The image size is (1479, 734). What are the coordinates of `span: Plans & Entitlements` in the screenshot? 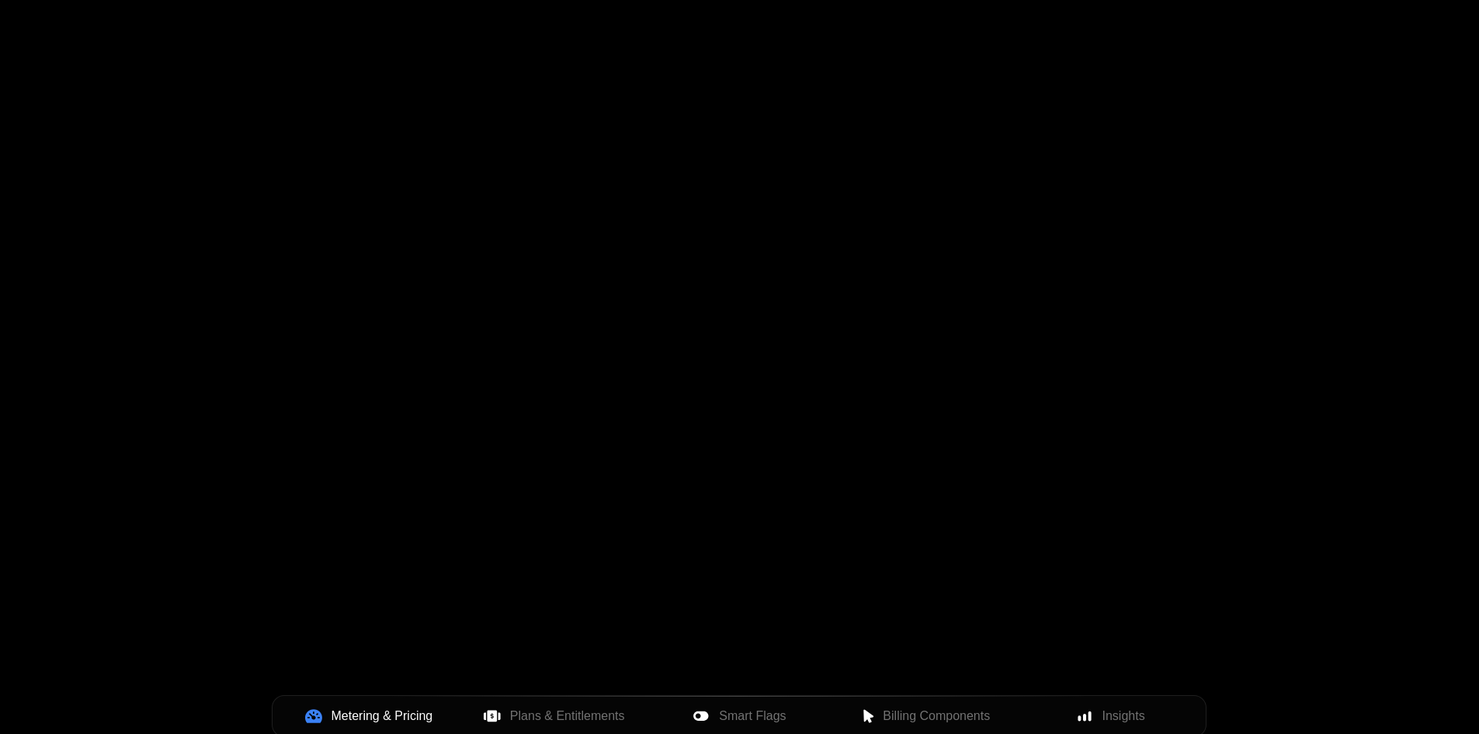 It's located at (567, 716).